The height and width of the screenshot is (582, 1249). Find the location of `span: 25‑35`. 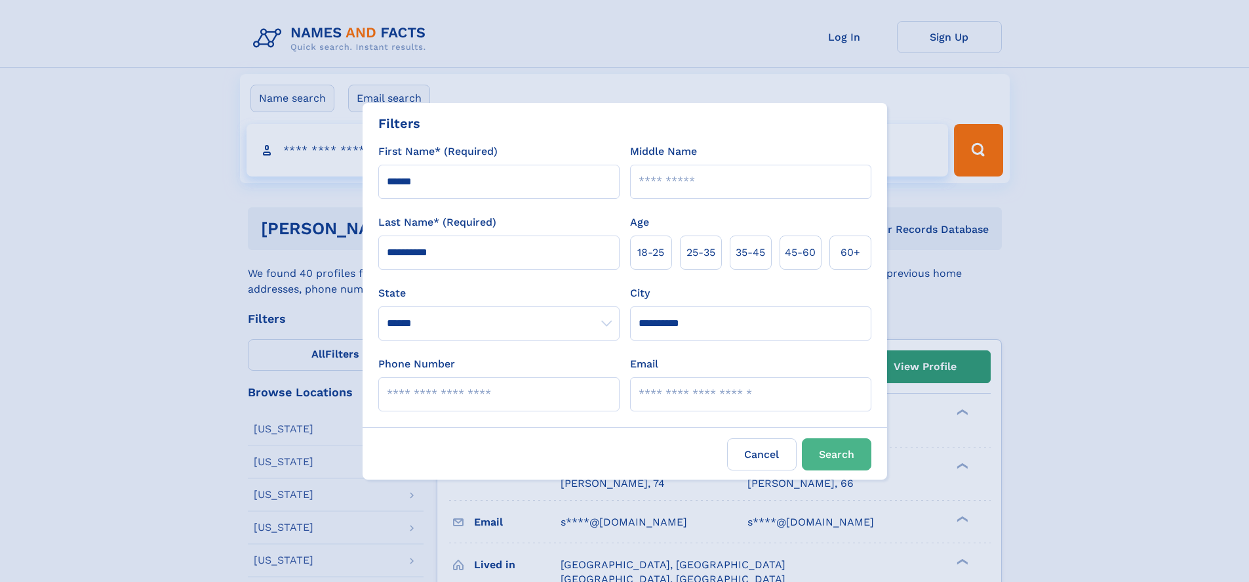

span: 25‑35 is located at coordinates (701, 252).